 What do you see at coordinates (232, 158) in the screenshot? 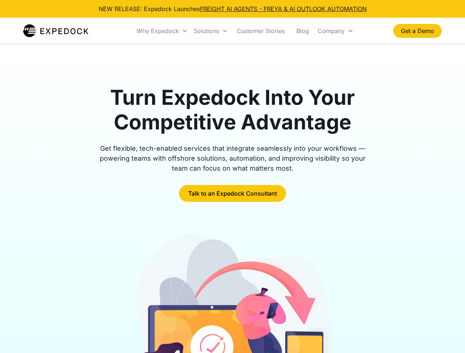
I see `div: Get flexible, tech-enabled services that integrate seamlessly into your workflows — powering team...` at bounding box center [232, 158].